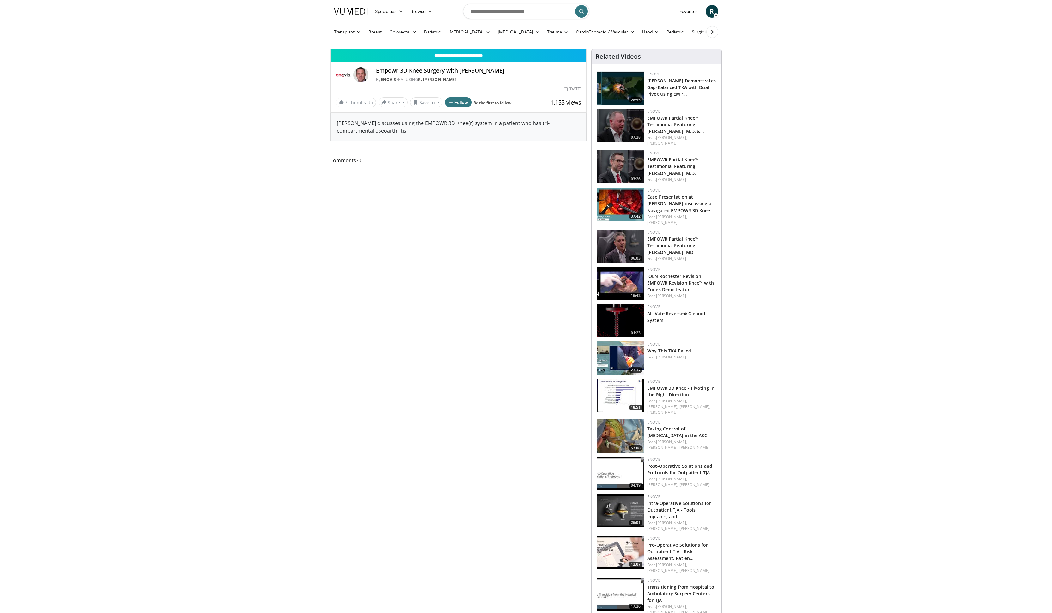 The width and height of the screenshot is (1052, 613). What do you see at coordinates (635, 408) in the screenshot?
I see `span: 18:51` at bounding box center [635, 408].